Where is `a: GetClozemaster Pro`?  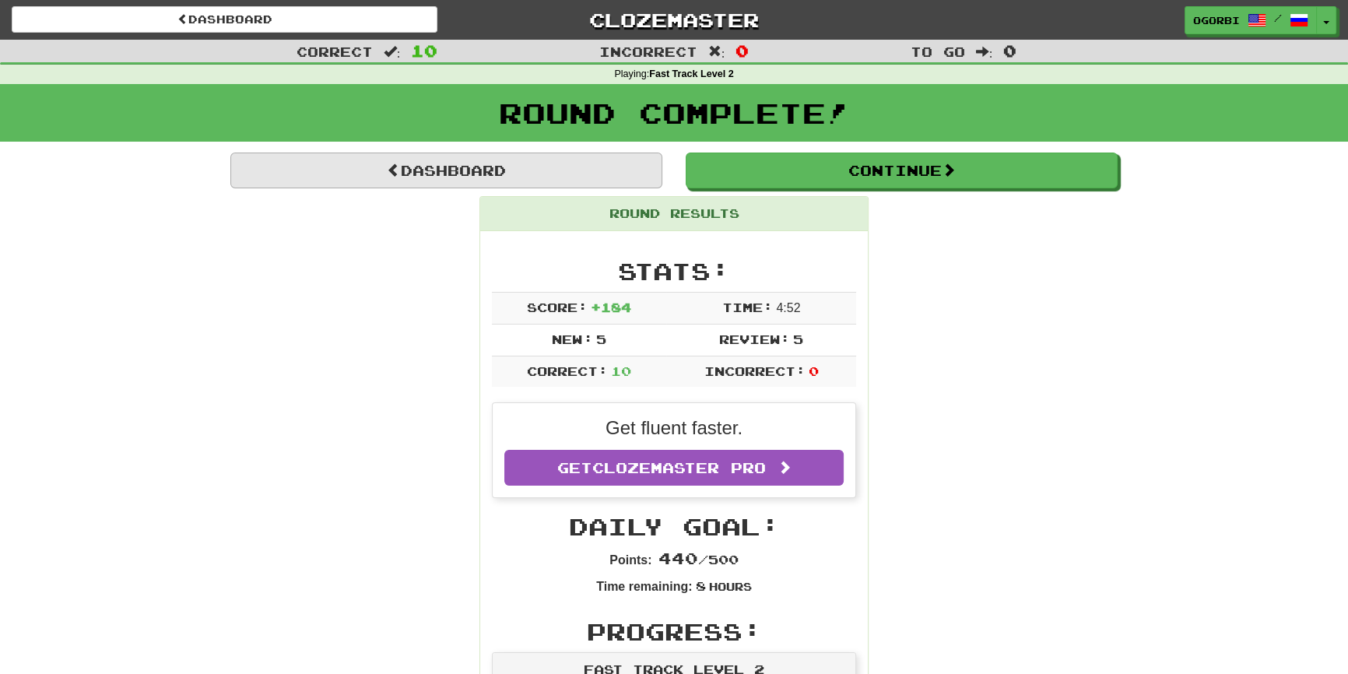
a: GetClozemaster Pro is located at coordinates (674, 468).